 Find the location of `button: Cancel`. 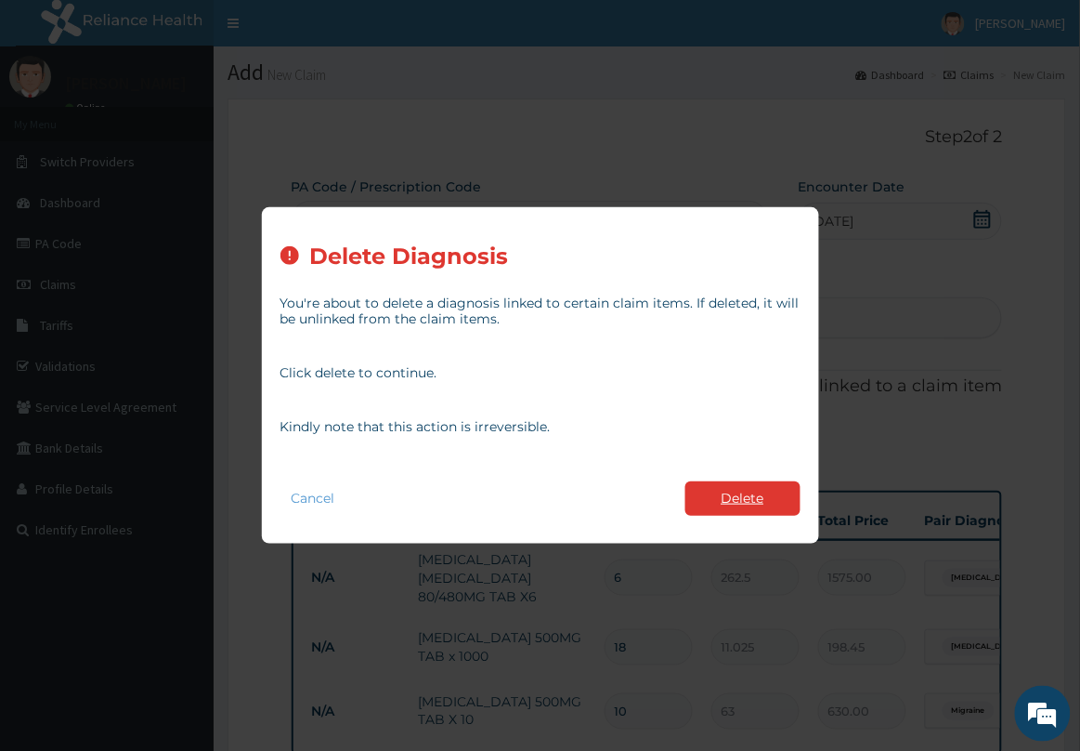

button: Cancel is located at coordinates (313, 498).